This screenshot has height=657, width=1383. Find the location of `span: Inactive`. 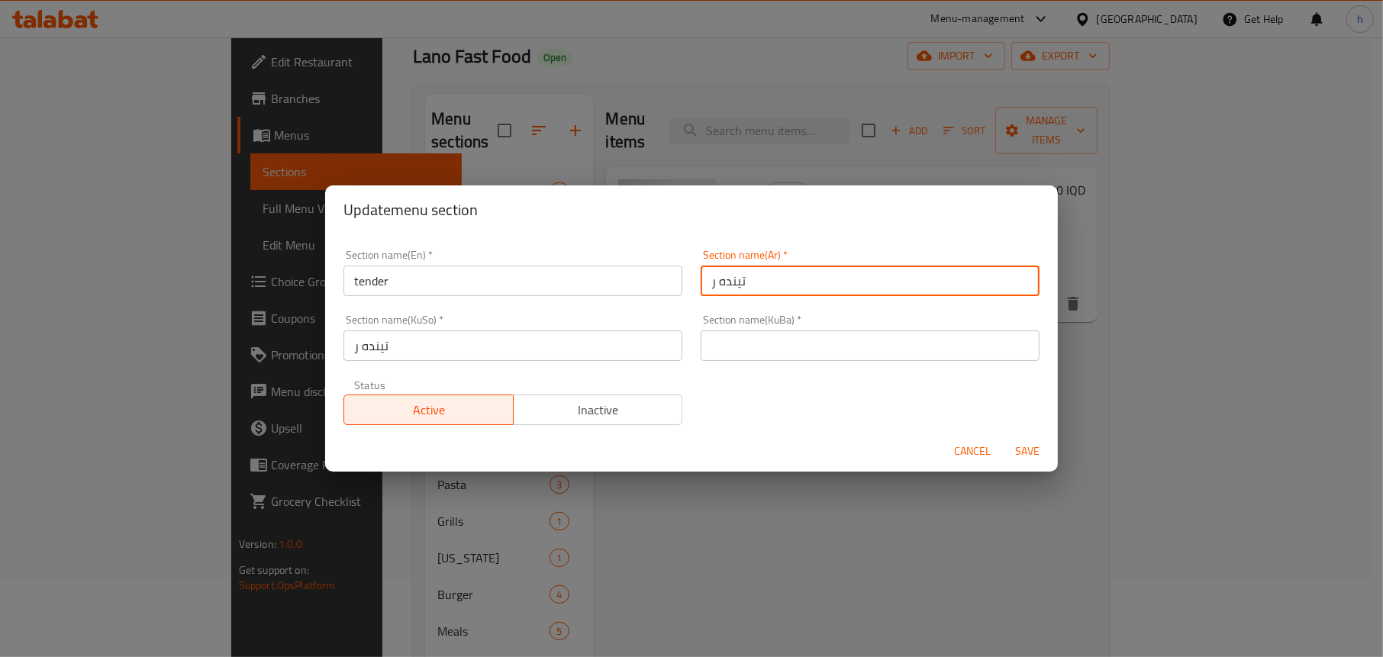

span: Inactive is located at coordinates (598, 410).